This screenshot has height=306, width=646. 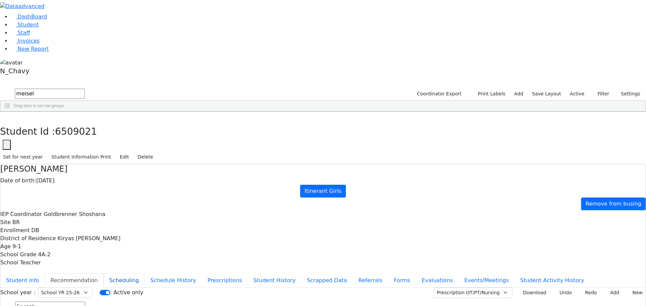 I want to click on button: Print Labels, so click(x=489, y=94).